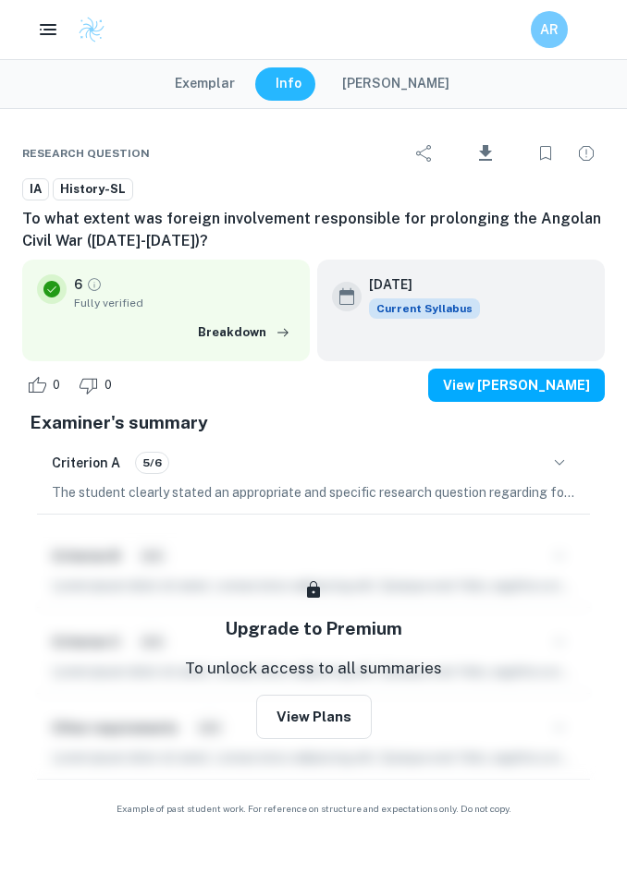 The width and height of the screenshot is (627, 873). I want to click on span: Fully verified, so click(184, 303).